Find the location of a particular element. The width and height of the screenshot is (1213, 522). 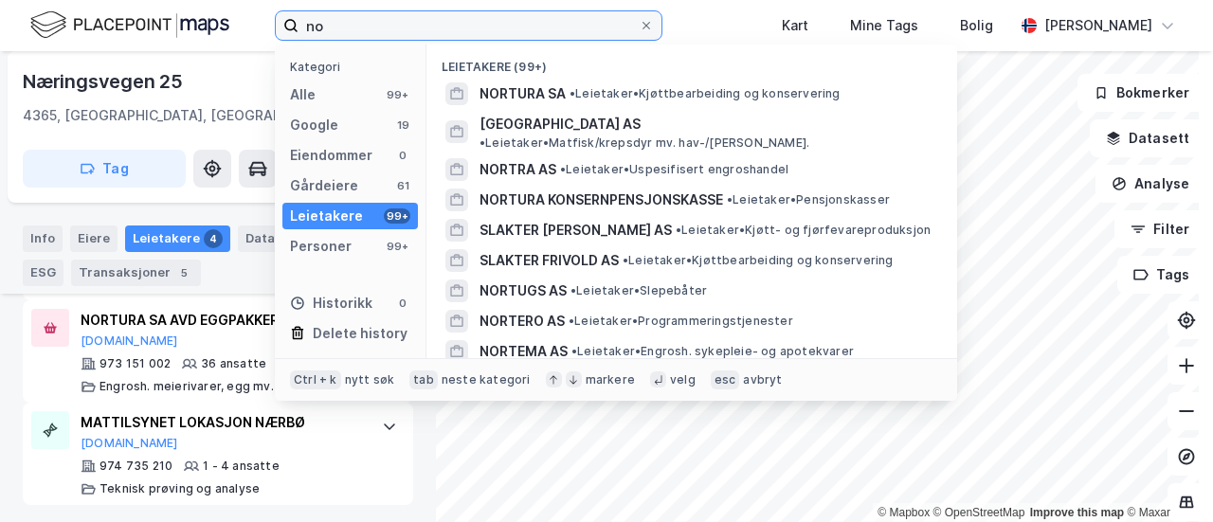

div: markere is located at coordinates (610, 380).